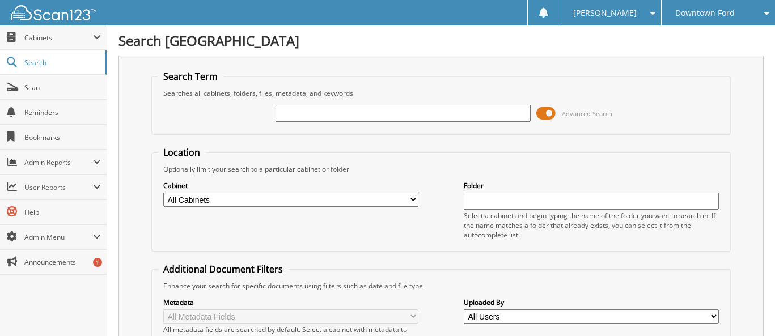  What do you see at coordinates (97, 262) in the screenshot?
I see `div: 1` at bounding box center [97, 262].